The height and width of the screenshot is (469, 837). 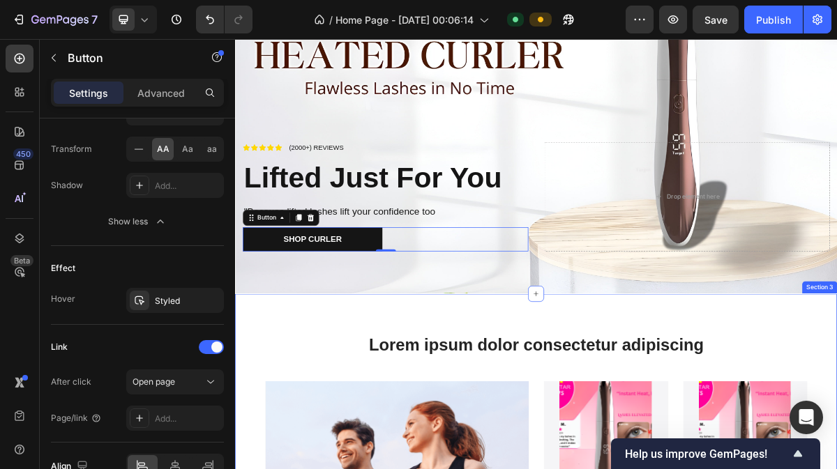 What do you see at coordinates (76, 418) in the screenshot?
I see `div: Page/link` at bounding box center [76, 418].